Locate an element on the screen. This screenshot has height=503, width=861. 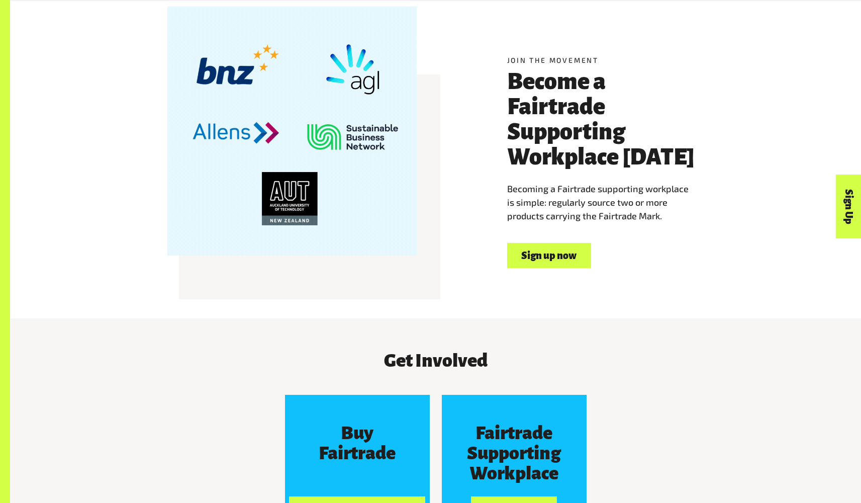
h5: Join the movement is located at coordinates (606, 60).